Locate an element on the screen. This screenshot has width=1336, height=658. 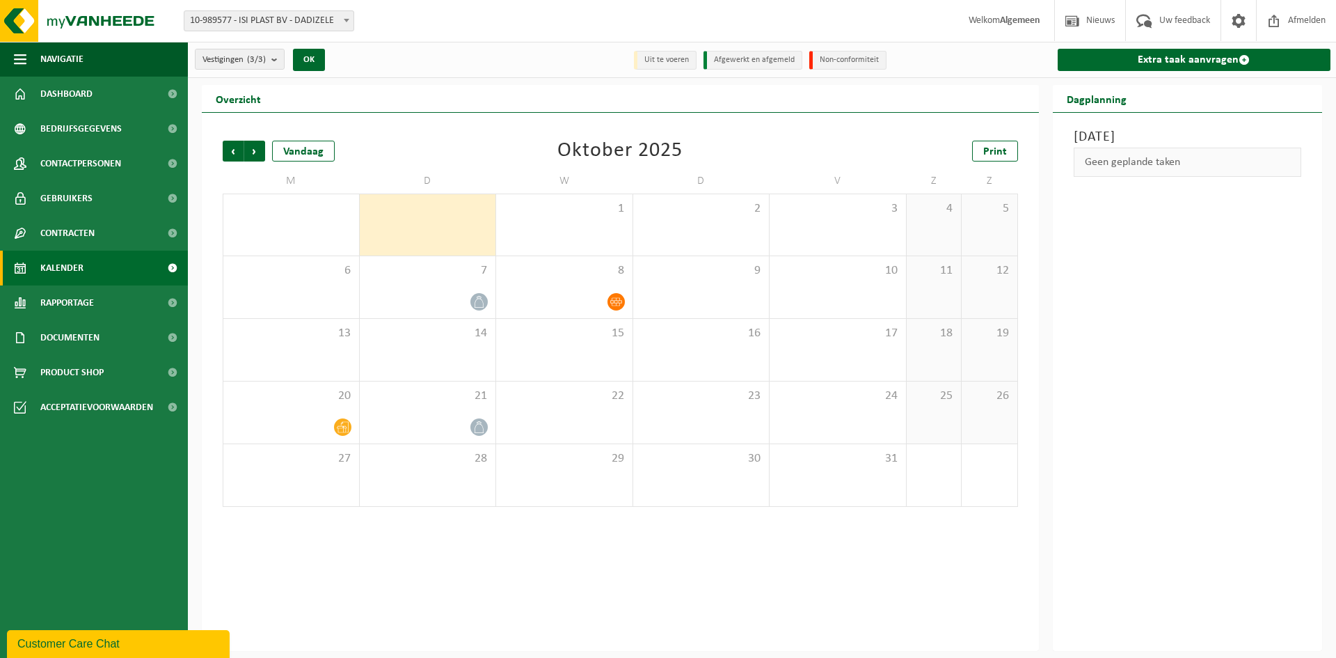
span: 6 is located at coordinates (291, 271).